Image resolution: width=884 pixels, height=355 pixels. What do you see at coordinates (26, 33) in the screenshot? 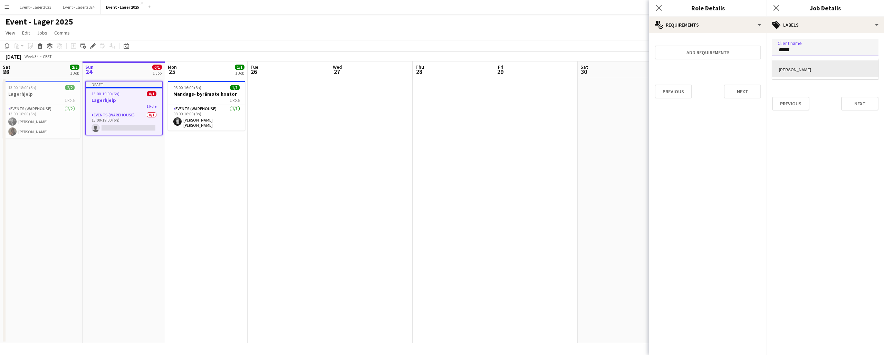
I see `a: Edit` at bounding box center [26, 33].